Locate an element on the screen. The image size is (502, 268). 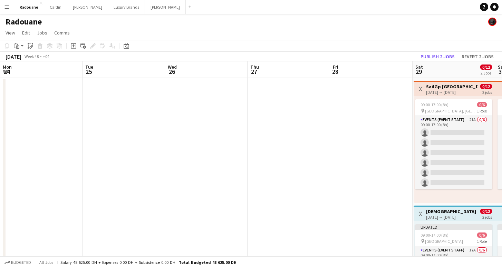
h1: Radouane is located at coordinates (23, 22).